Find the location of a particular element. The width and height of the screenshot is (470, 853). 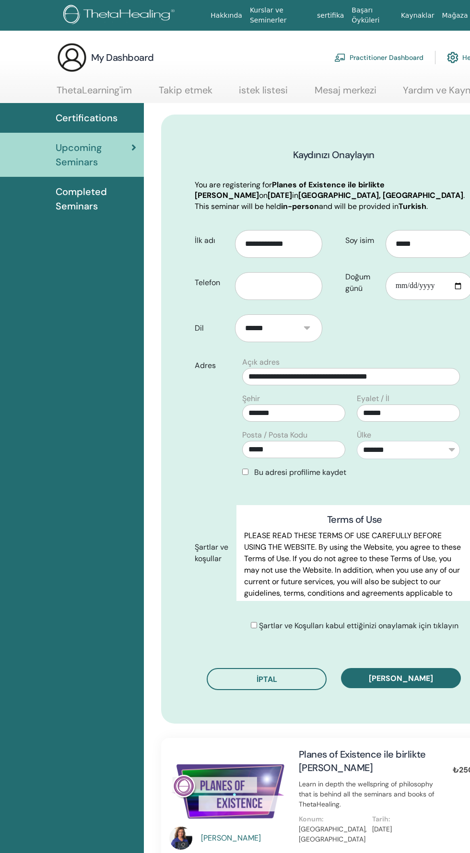

img: cog.svg is located at coordinates (452, 58).